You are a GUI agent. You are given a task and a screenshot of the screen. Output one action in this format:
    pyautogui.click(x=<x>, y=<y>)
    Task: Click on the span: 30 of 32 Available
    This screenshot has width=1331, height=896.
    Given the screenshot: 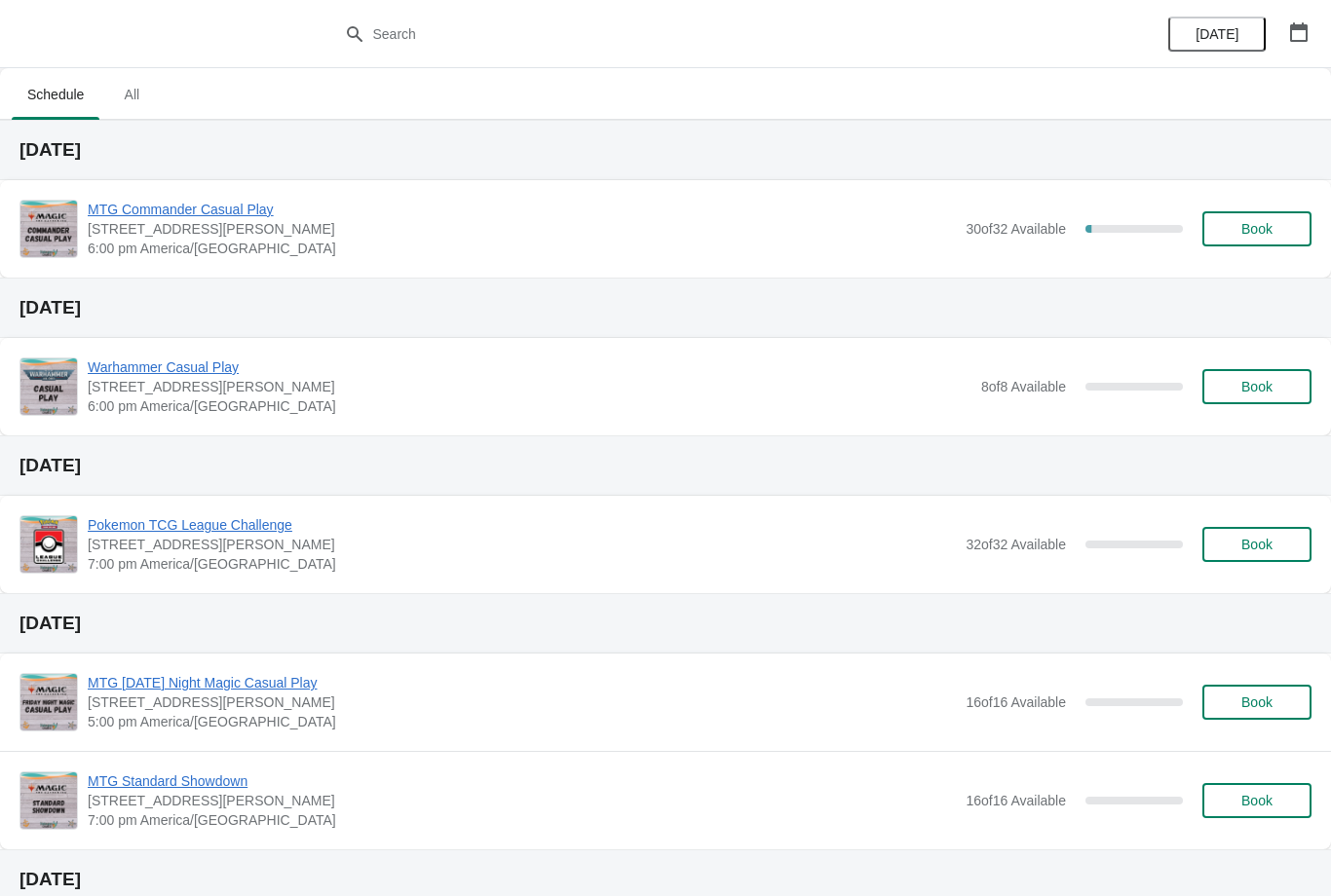 What is the action you would take?
    pyautogui.click(x=1015, y=229)
    